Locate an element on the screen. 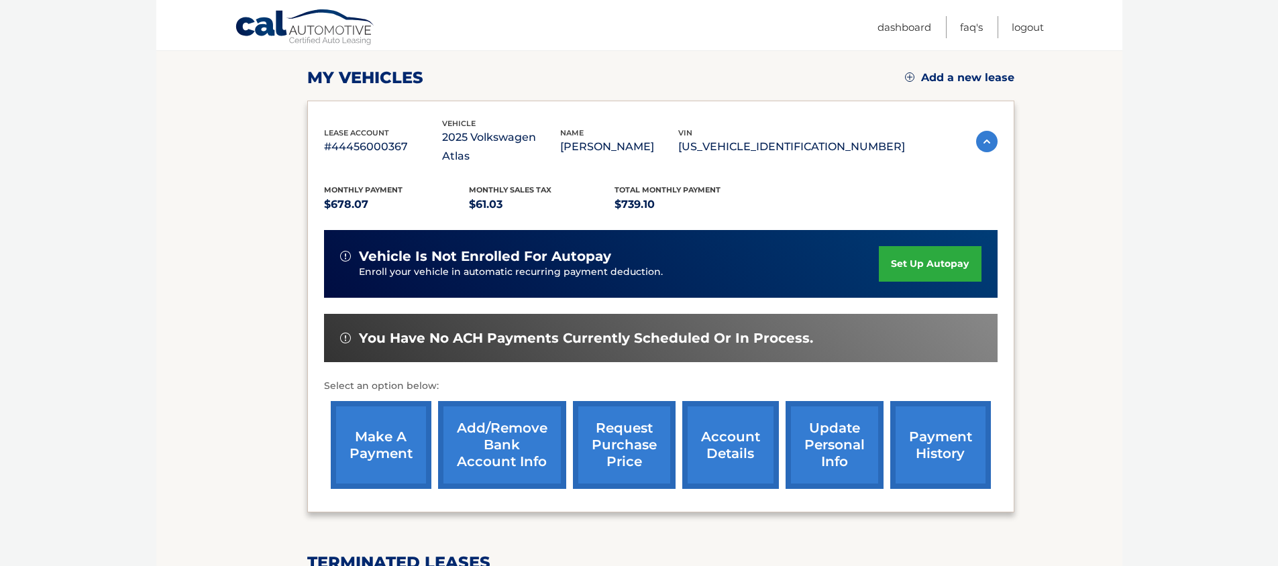  img: accordion-active.svg is located at coordinates (987, 142).